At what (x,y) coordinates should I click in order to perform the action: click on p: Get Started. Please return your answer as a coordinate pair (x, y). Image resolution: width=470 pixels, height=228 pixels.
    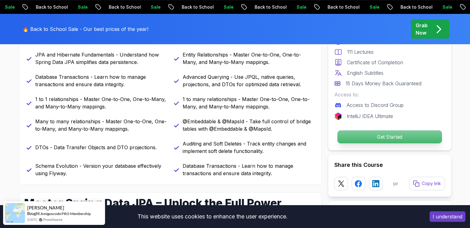
    Looking at the image, I should click on (389, 137).